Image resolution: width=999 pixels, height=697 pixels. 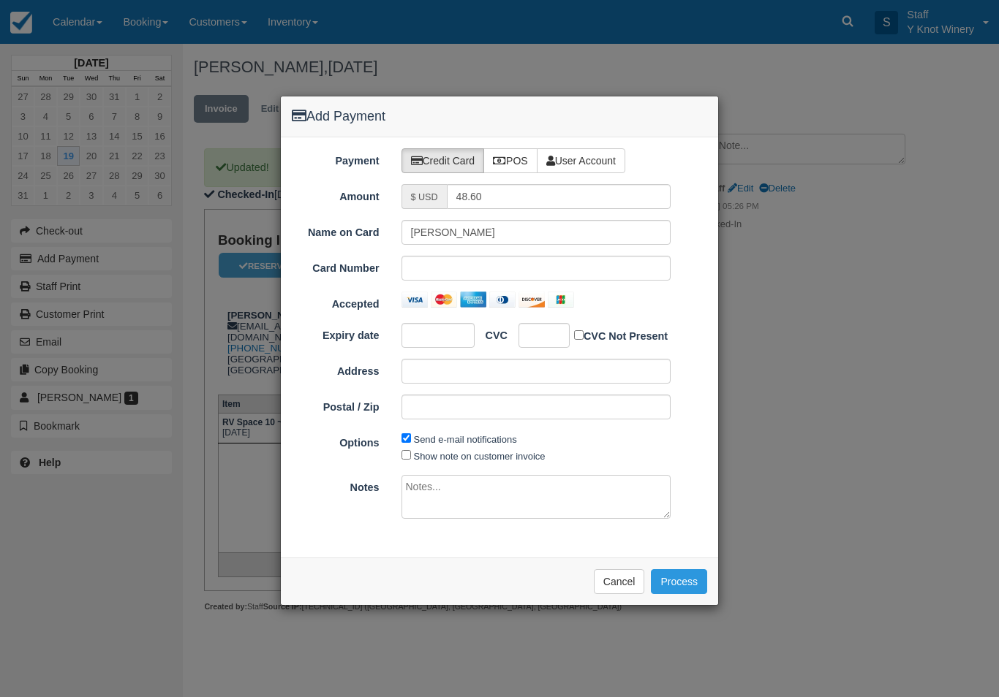 What do you see at coordinates (424, 197) in the screenshot?
I see `small: $ USD` at bounding box center [424, 197].